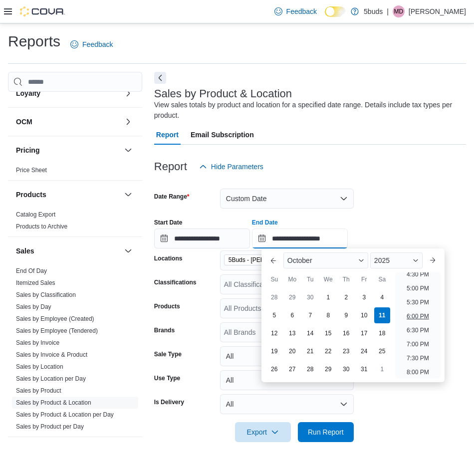 The width and height of the screenshot is (474, 472). What do you see at coordinates (55, 319) in the screenshot?
I see `a: Sales by Employee (Created)` at bounding box center [55, 319].